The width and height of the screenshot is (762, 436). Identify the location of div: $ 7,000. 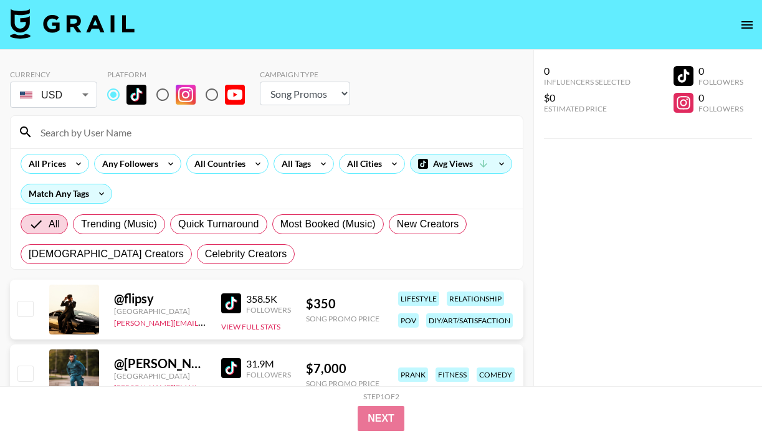
(343, 368).